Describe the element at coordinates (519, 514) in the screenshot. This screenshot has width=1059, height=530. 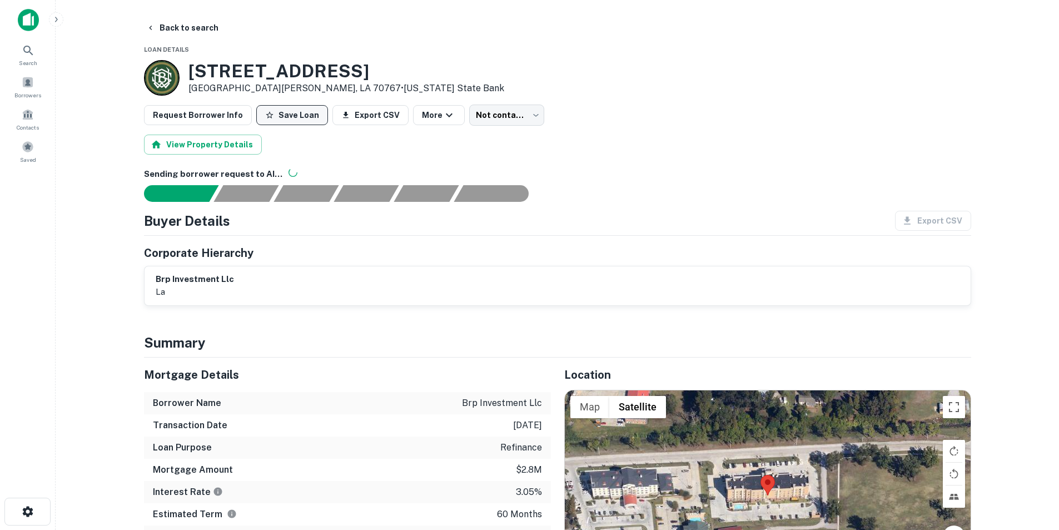
I see `p: 60 months` at that location.